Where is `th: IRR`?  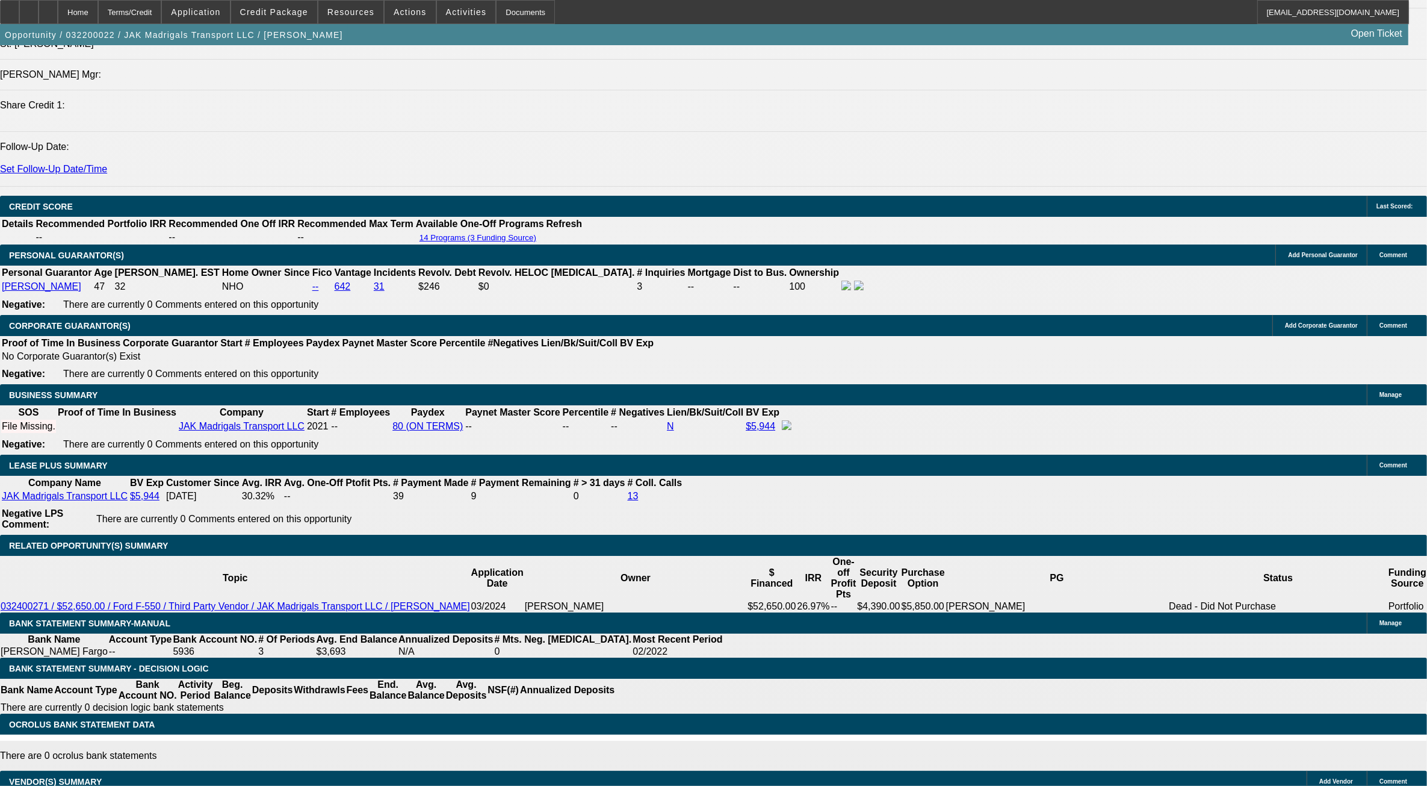 th: IRR is located at coordinates (813, 578).